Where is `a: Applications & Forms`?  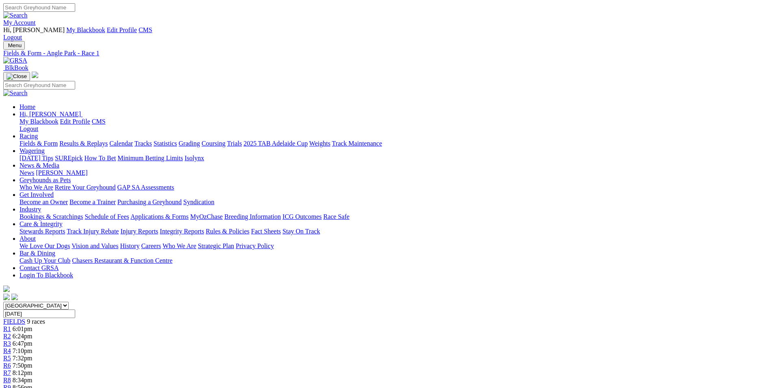
a: Applications & Forms is located at coordinates (159, 216).